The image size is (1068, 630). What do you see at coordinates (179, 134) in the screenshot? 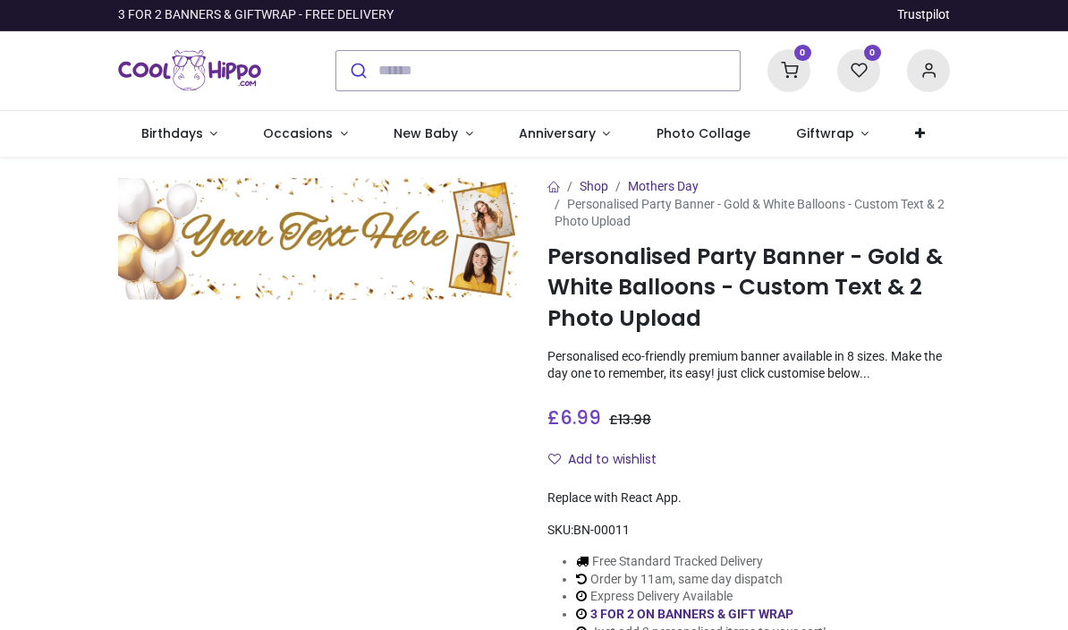
I see `a: Birthdays` at bounding box center [179, 134].